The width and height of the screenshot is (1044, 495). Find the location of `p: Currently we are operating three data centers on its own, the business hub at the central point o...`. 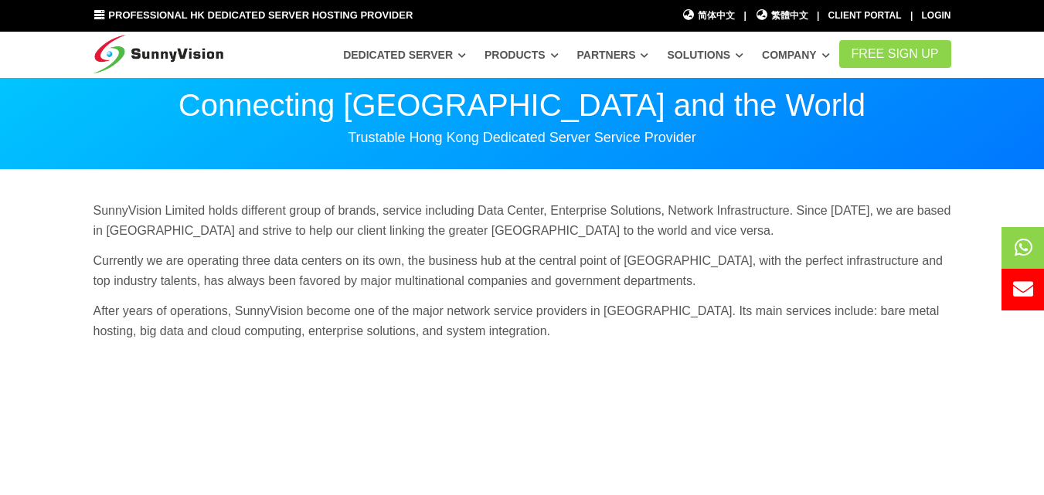

p: Currently we are operating three data centers on its own, the business hub at the central point o... is located at coordinates (522, 271).